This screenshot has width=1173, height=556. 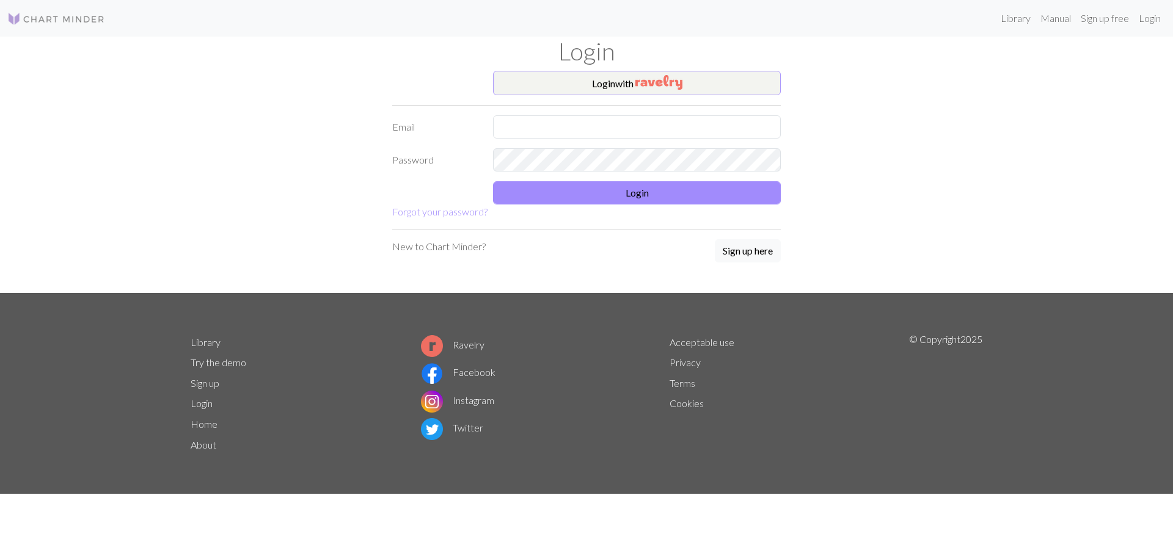 I want to click on a: Sign up here, so click(x=748, y=252).